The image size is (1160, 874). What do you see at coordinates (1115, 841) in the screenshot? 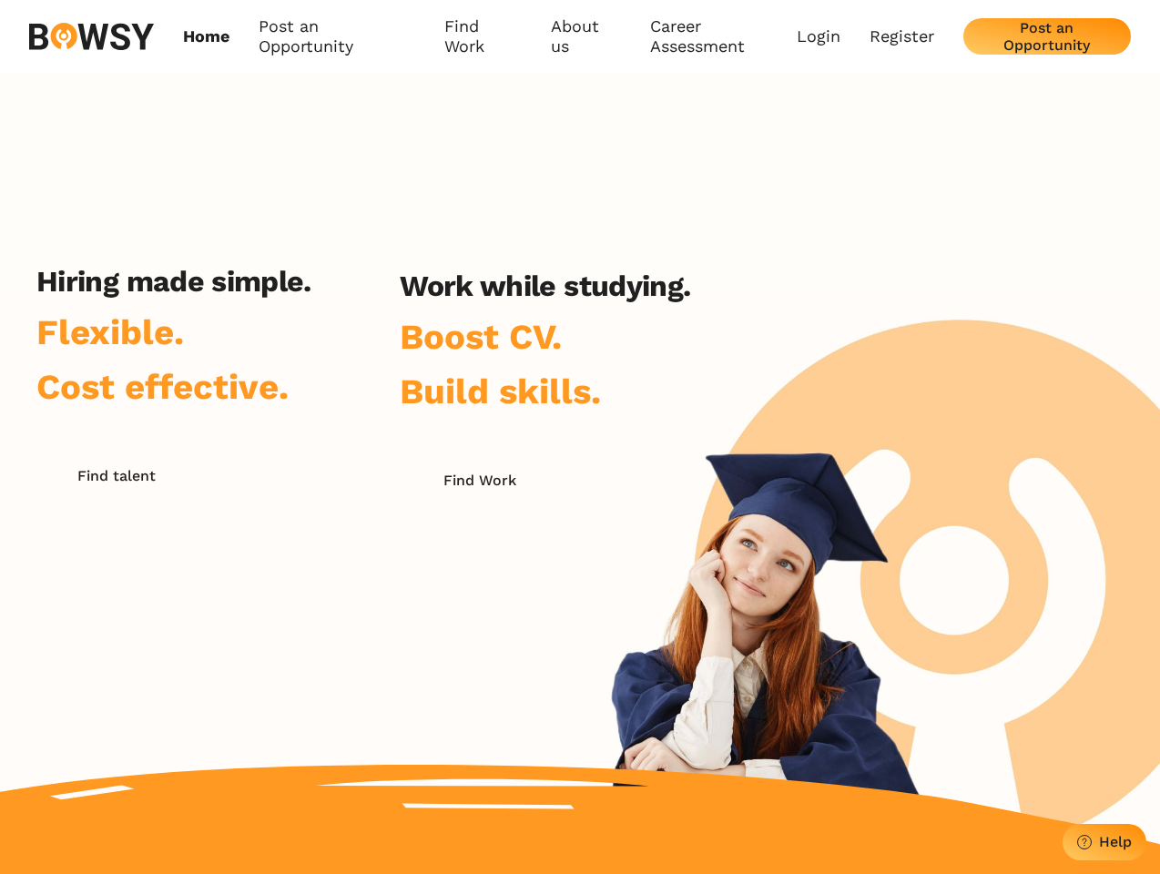
I see `div: Help` at bounding box center [1115, 841].